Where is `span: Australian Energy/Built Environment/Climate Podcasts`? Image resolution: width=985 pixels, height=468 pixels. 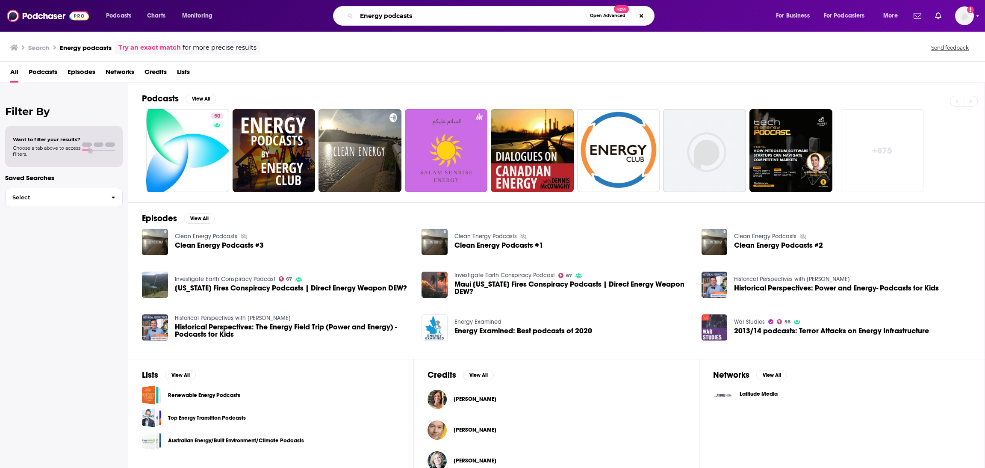
span: Australian Energy/Built Environment/Climate Podcasts is located at coordinates (151, 440).